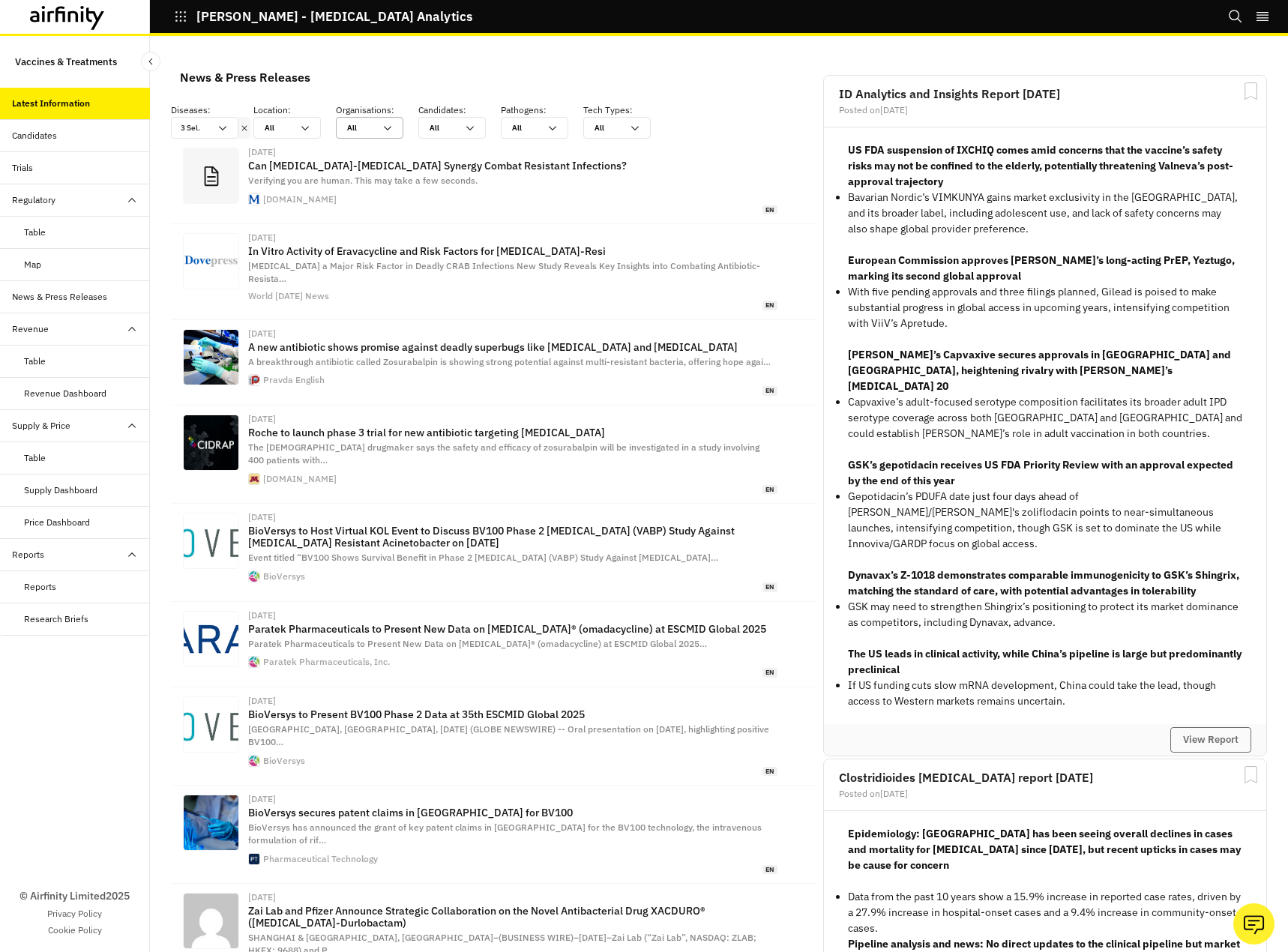 Image resolution: width=1288 pixels, height=952 pixels. What do you see at coordinates (211, 822) in the screenshot?
I see `img: shutterstock_2396835049.jpg` at bounding box center [211, 822].